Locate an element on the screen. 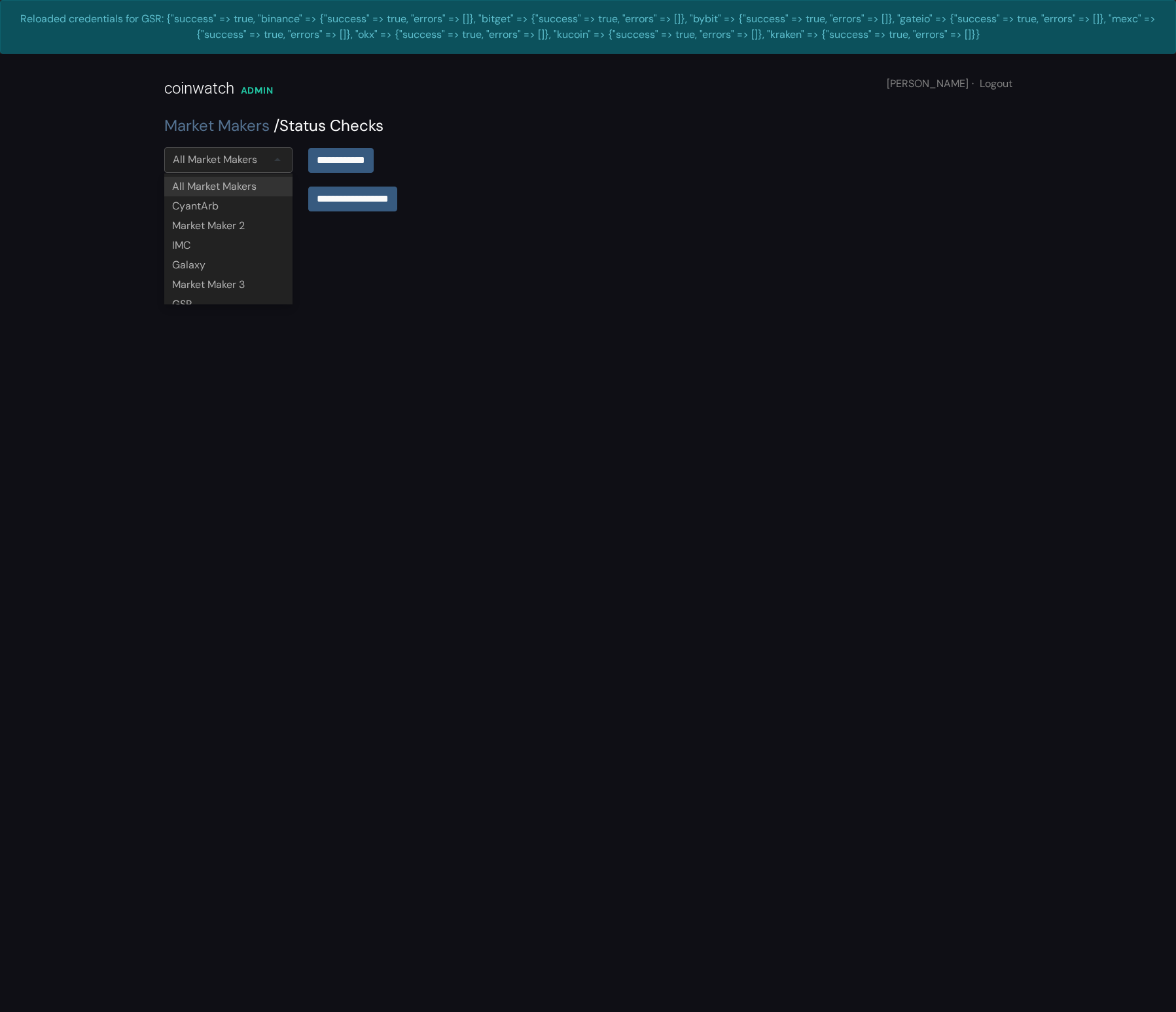 This screenshot has width=1176, height=1012. div: Market Maker 3 is located at coordinates (228, 285).